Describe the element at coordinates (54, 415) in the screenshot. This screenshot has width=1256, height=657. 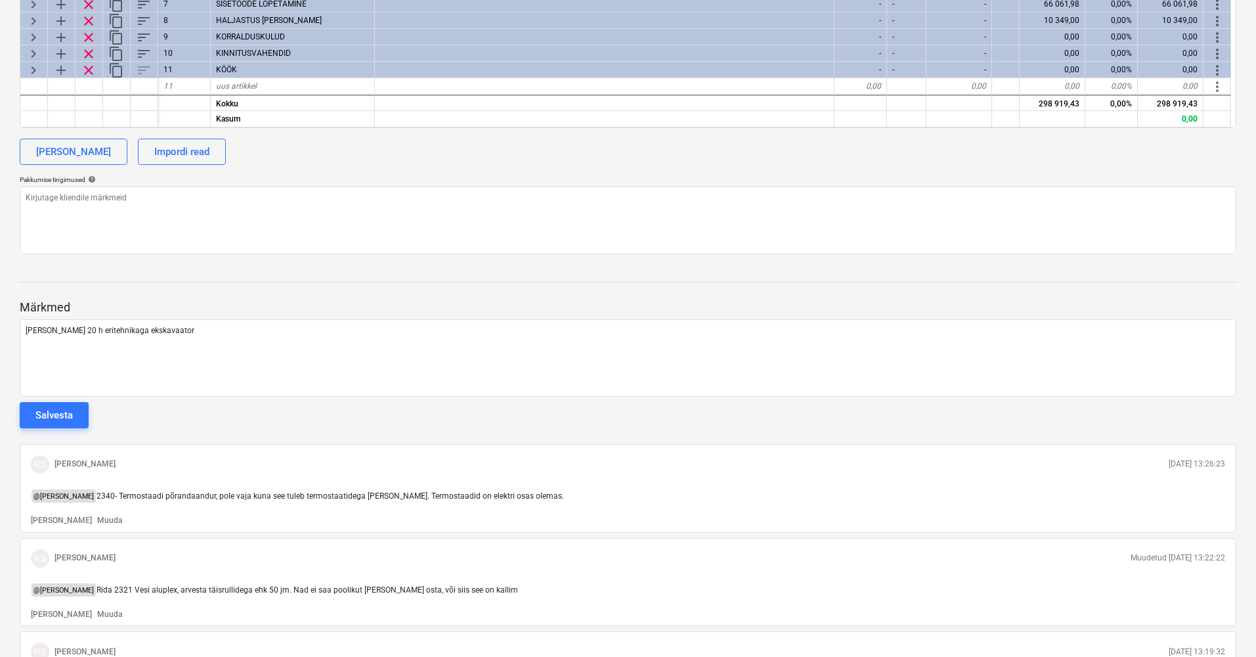
I see `div: Salvesta` at that location.